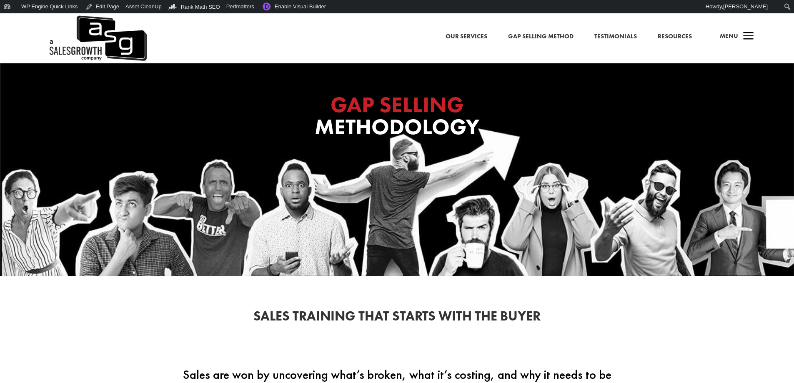 The width and height of the screenshot is (794, 383). Describe the element at coordinates (675, 37) in the screenshot. I see `a: Resources` at that location.